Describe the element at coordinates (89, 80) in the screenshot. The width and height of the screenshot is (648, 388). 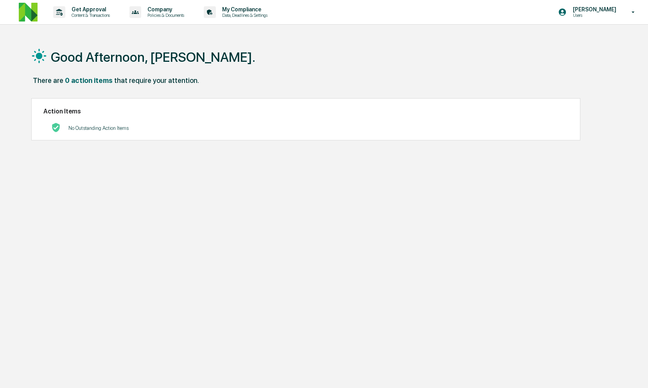
I see `div: 0 action items` at that location.